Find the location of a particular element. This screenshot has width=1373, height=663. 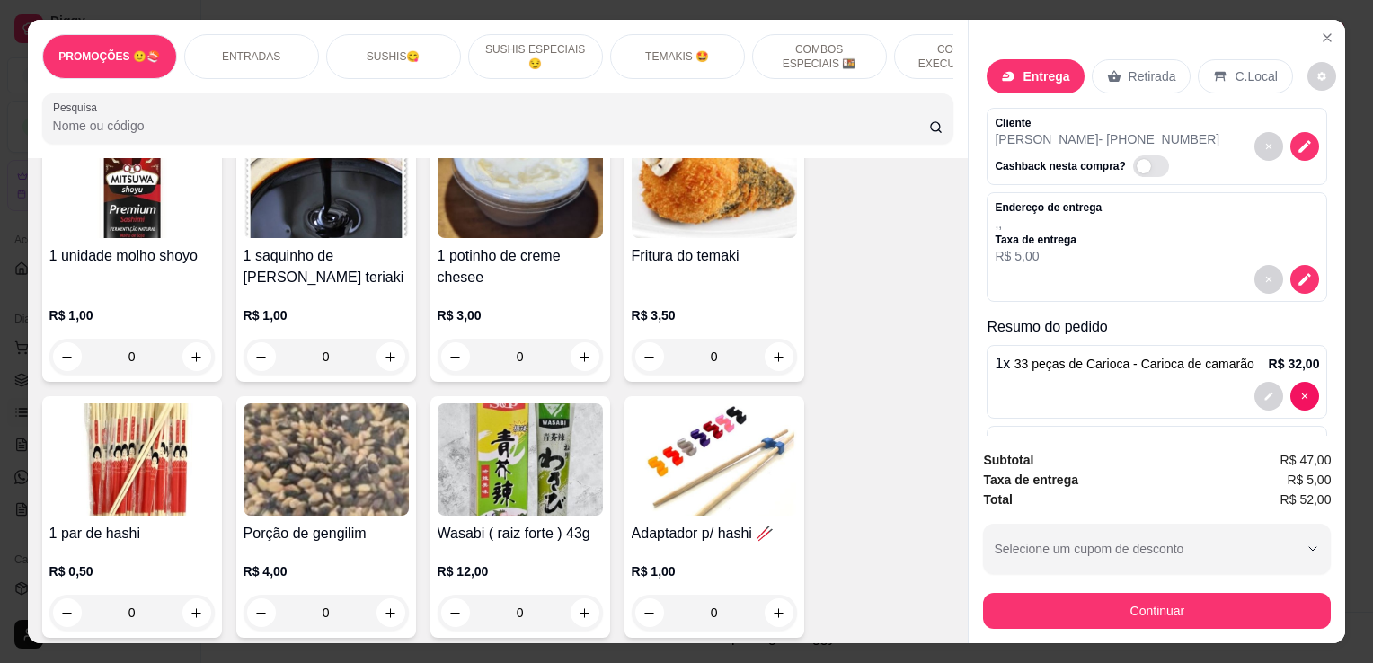

p: COMBOS EXECUTIVOS 🍣 is located at coordinates (962, 57).